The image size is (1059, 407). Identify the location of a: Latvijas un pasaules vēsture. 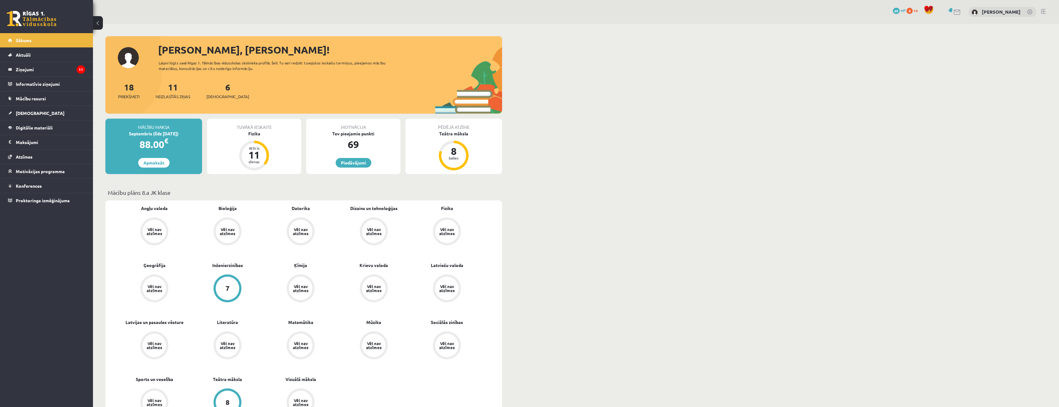
(154, 322).